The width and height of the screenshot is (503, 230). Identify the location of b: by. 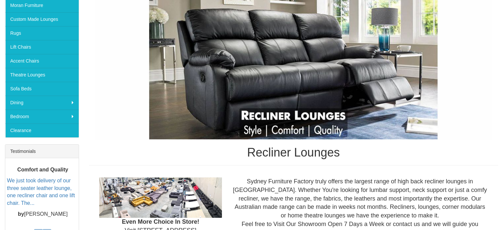
(21, 214).